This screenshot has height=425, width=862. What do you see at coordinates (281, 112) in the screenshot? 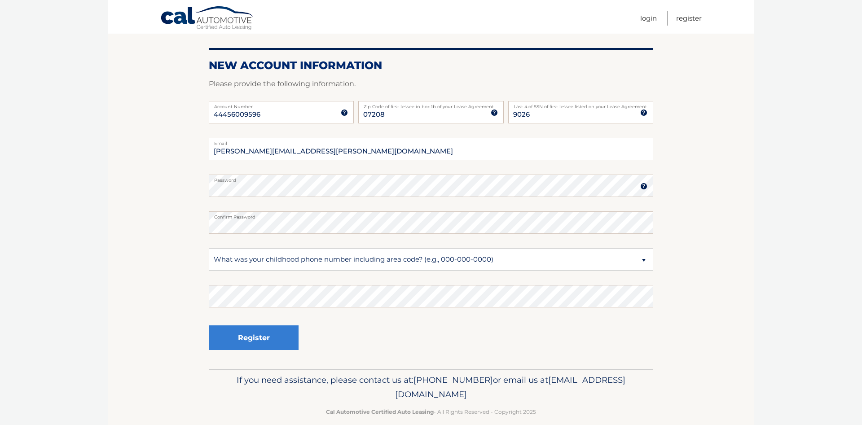
I see `input: Account Number` at bounding box center [281, 112].